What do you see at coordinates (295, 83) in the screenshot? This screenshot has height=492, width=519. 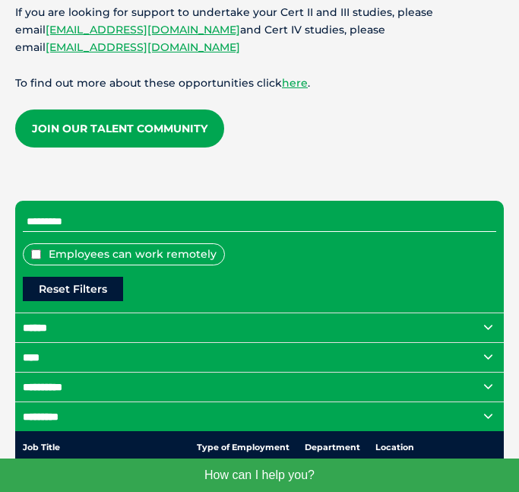 I see `a: here` at bounding box center [295, 83].